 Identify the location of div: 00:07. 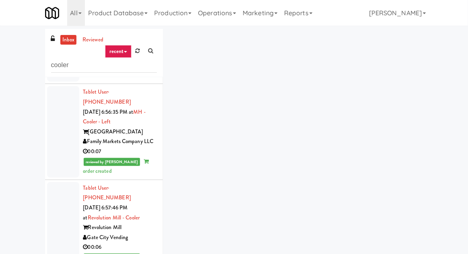
(120, 152).